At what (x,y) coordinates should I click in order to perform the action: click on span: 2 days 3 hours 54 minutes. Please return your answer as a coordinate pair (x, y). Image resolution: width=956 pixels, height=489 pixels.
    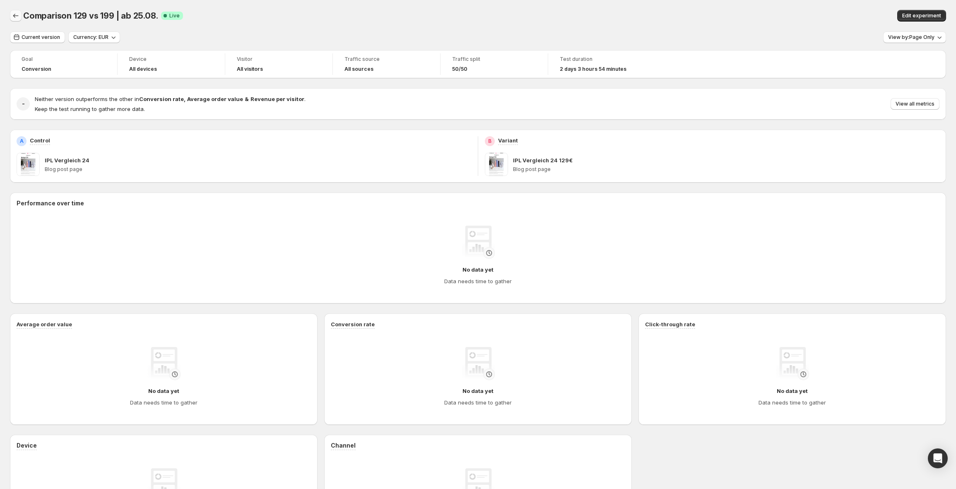
    Looking at the image, I should click on (593, 69).